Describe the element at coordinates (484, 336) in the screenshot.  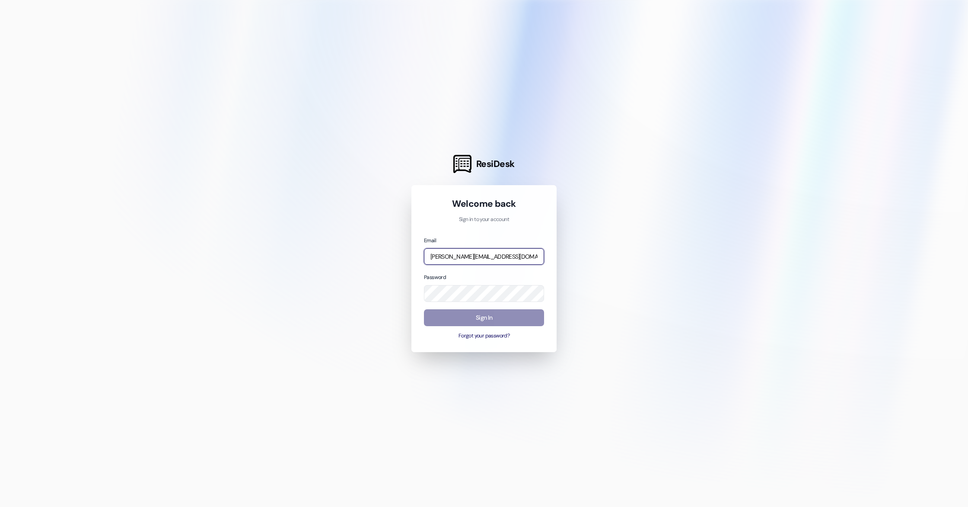
I see `button: Forgot your password?` at that location.